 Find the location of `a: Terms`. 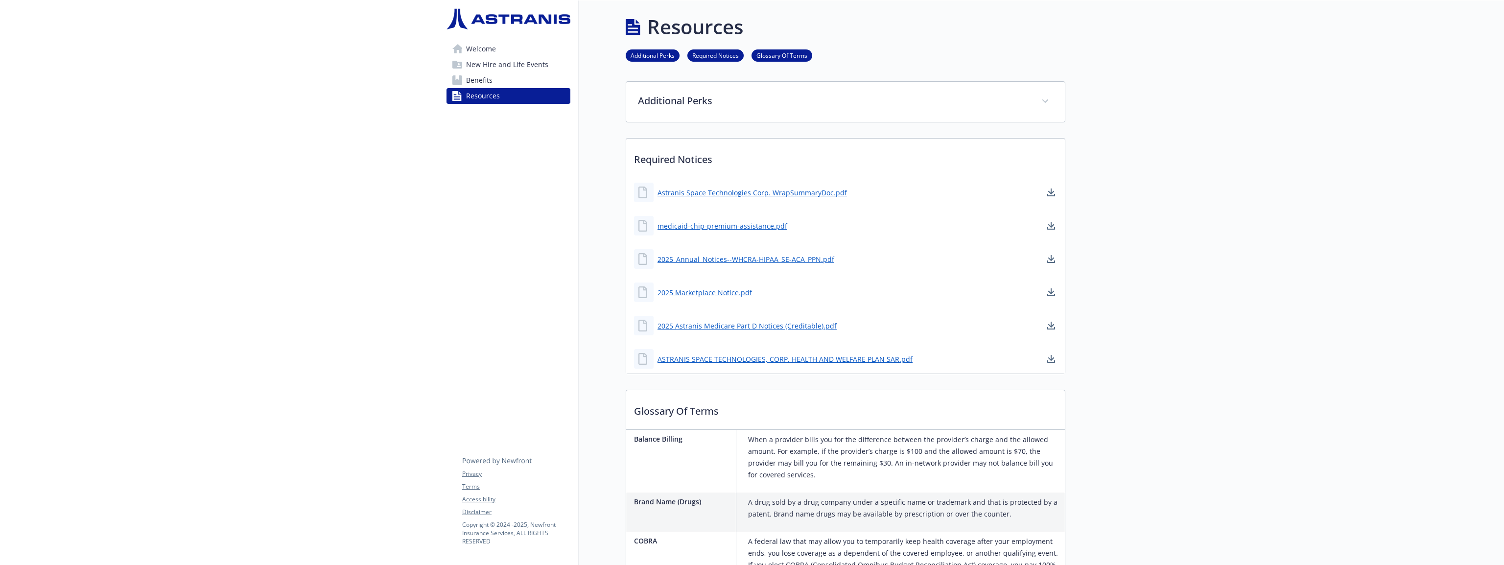

a: Terms is located at coordinates (516, 487).